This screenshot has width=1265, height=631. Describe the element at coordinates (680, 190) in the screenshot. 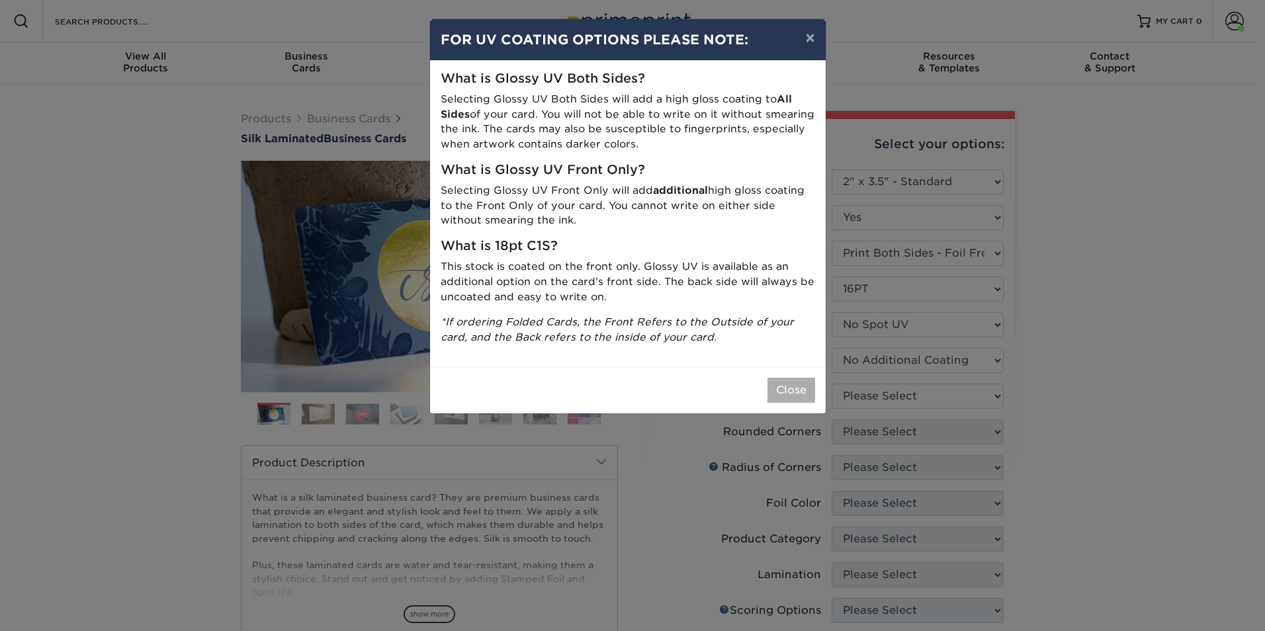

I see `strong: additional` at that location.